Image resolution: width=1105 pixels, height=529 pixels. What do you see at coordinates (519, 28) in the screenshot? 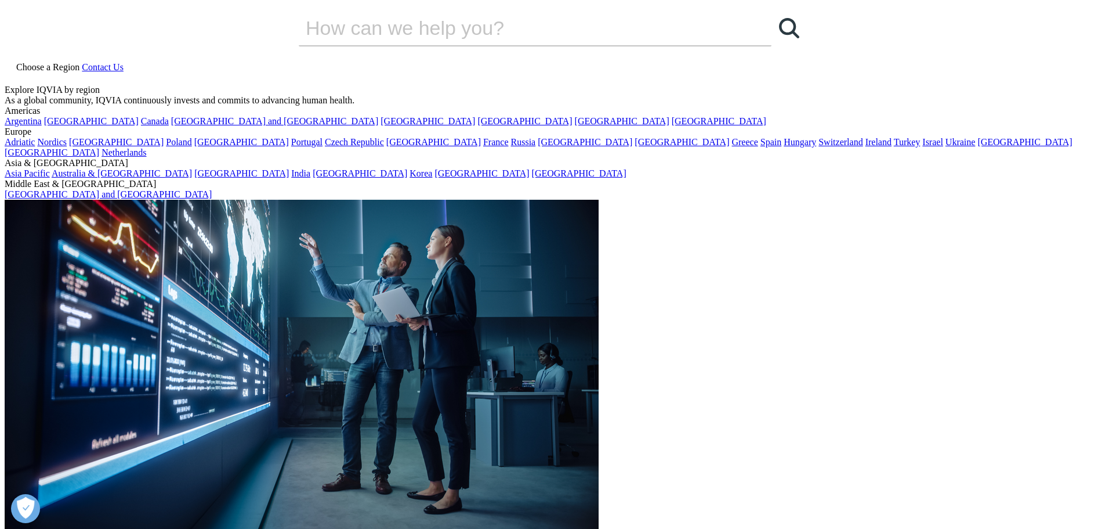
I see `input: Search` at bounding box center [519, 28].